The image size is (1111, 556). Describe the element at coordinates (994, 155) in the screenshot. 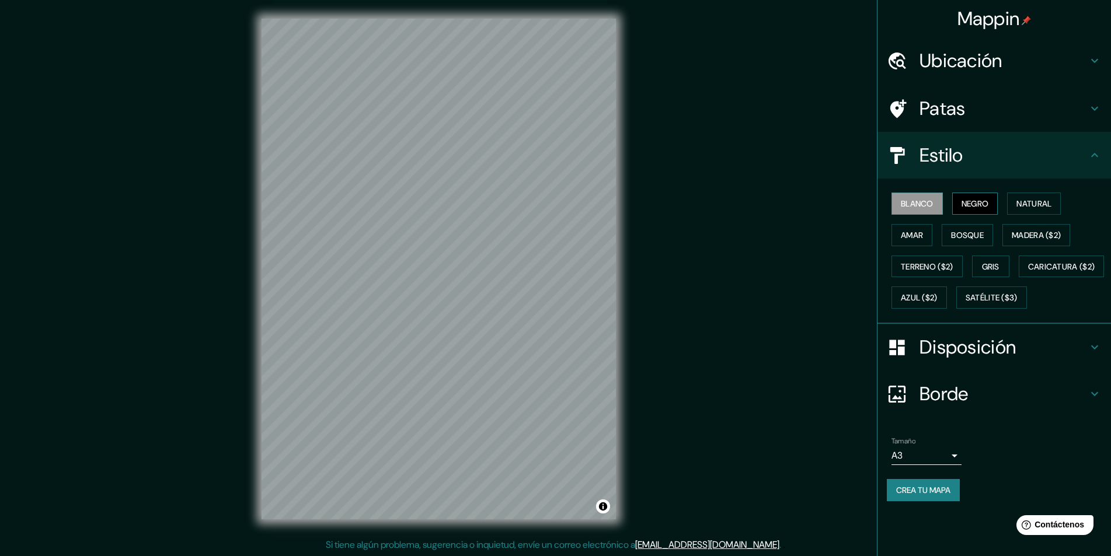

I see `div: Estilo` at that location.